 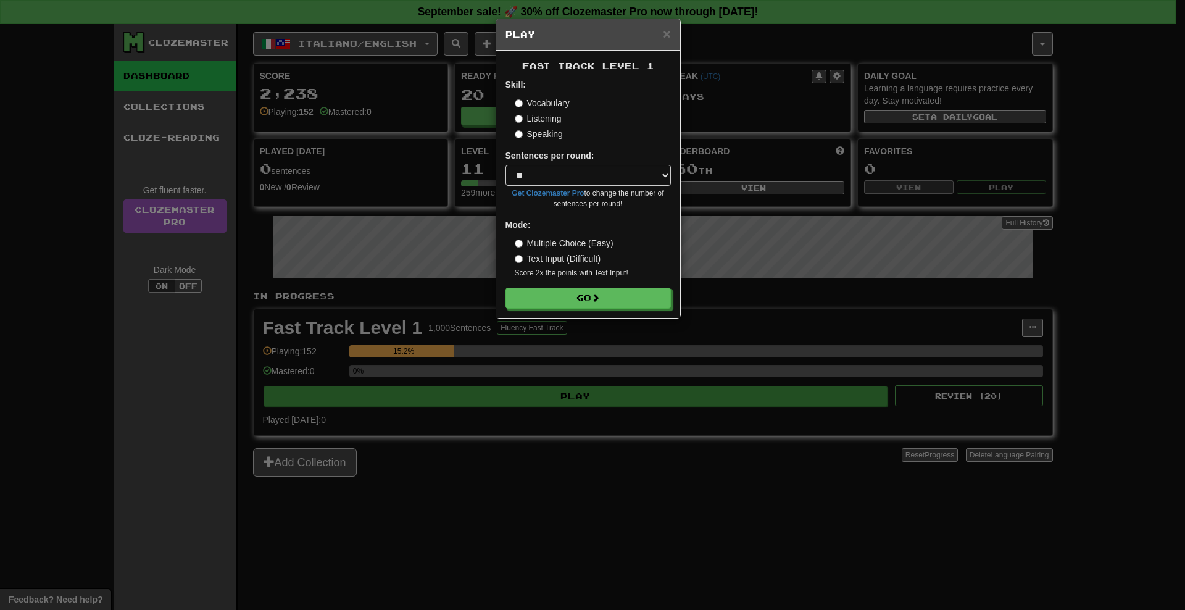 I want to click on h5: Play, so click(x=588, y=35).